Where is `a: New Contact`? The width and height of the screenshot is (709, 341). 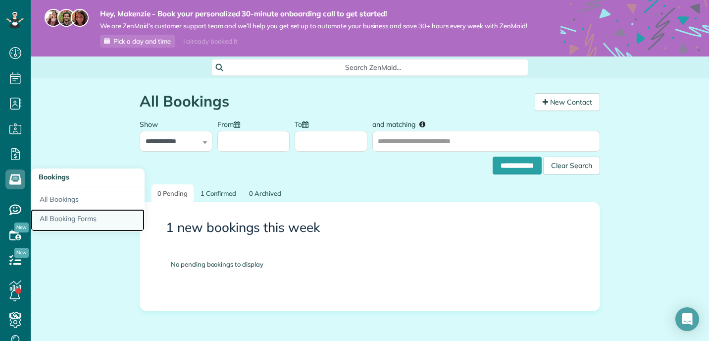
a: New Contact is located at coordinates (568, 102).